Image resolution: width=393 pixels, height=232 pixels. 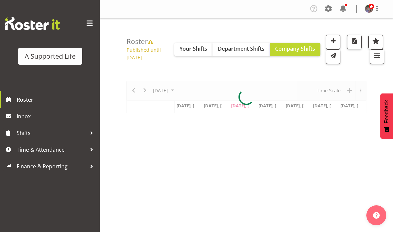 What do you see at coordinates (57, 99) in the screenshot?
I see `span: Roster` at bounding box center [57, 99].